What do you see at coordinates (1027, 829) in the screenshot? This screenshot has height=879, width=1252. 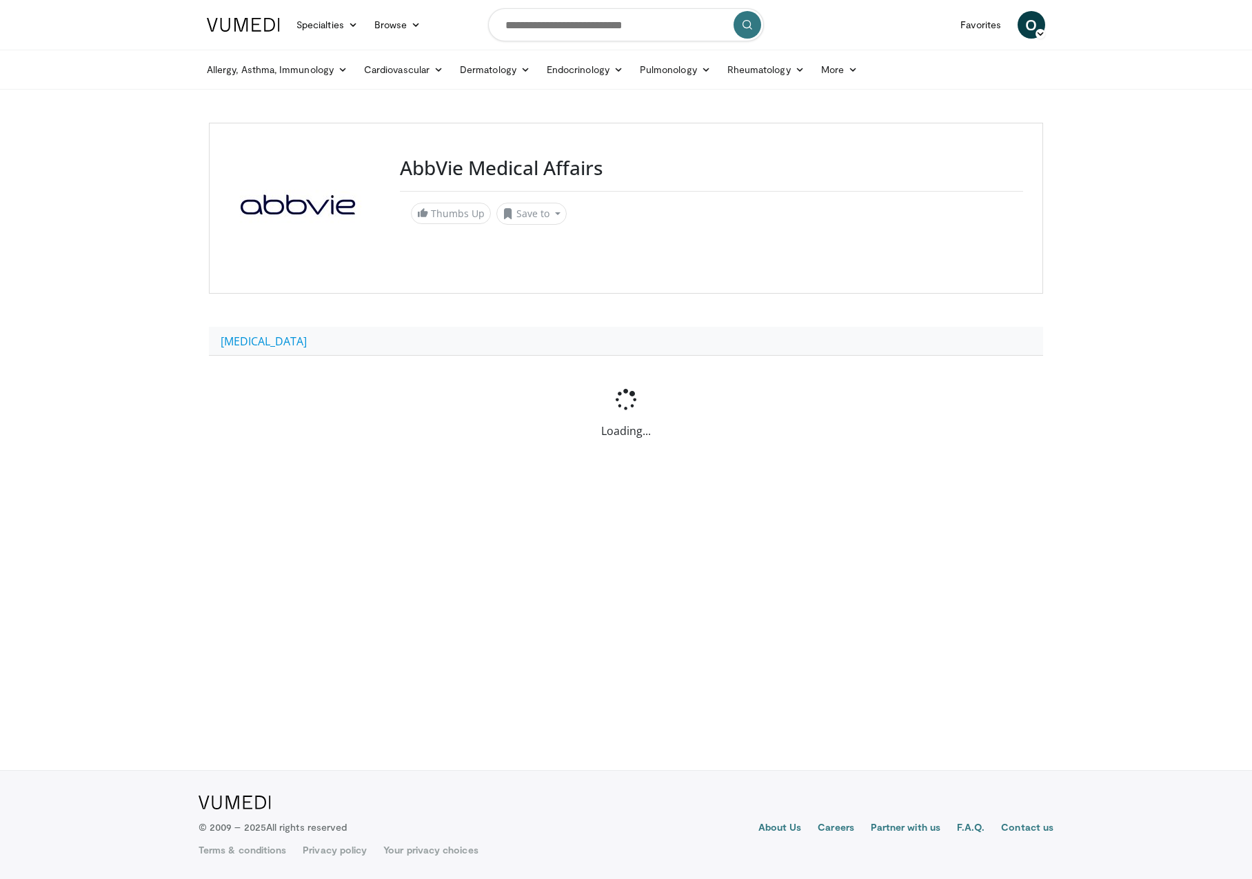 I see `a: Contact us` at bounding box center [1027, 829].